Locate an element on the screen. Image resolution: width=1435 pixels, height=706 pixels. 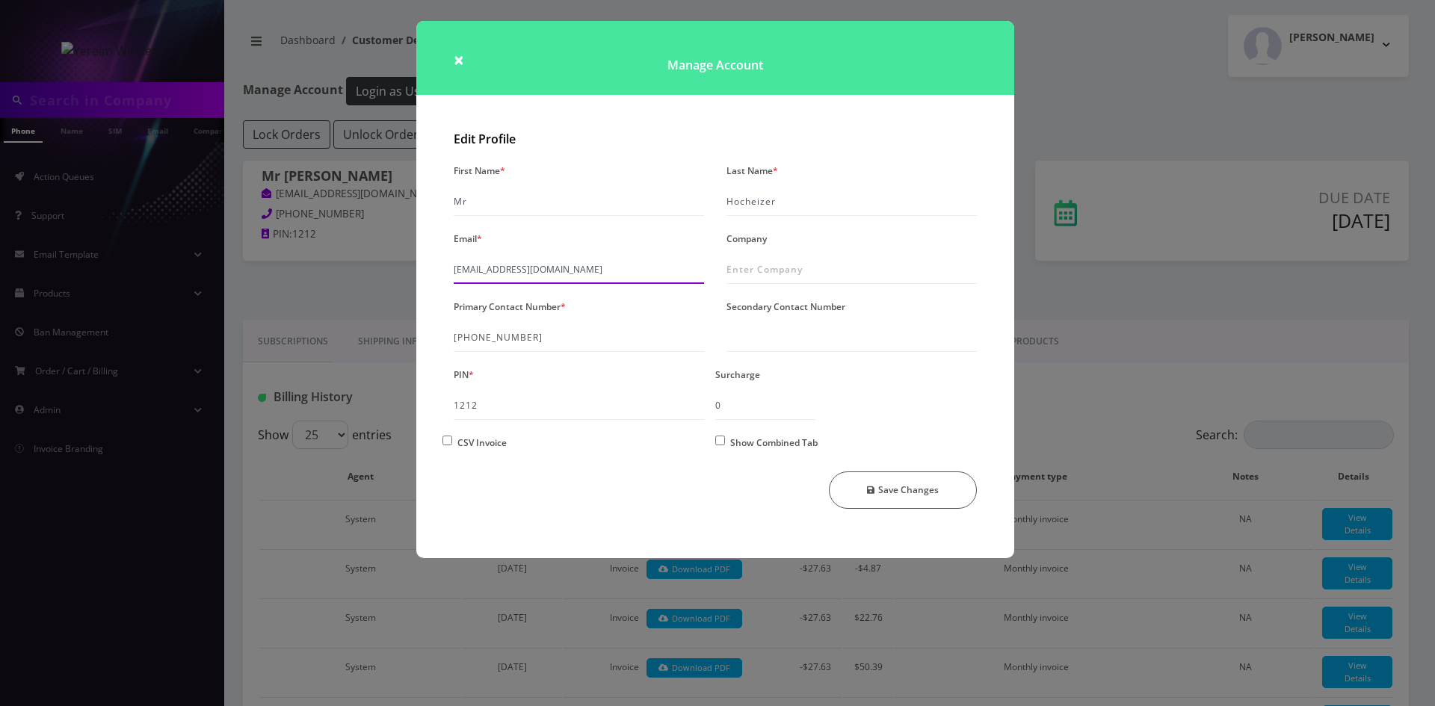
label: Company is located at coordinates (747, 238).